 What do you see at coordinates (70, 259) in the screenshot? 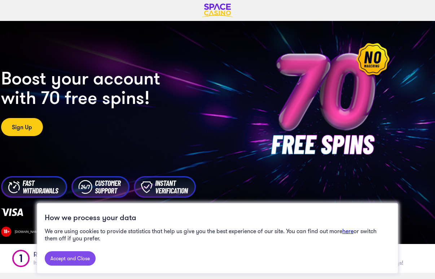
I see `a: Accept and Close` at bounding box center [70, 259].